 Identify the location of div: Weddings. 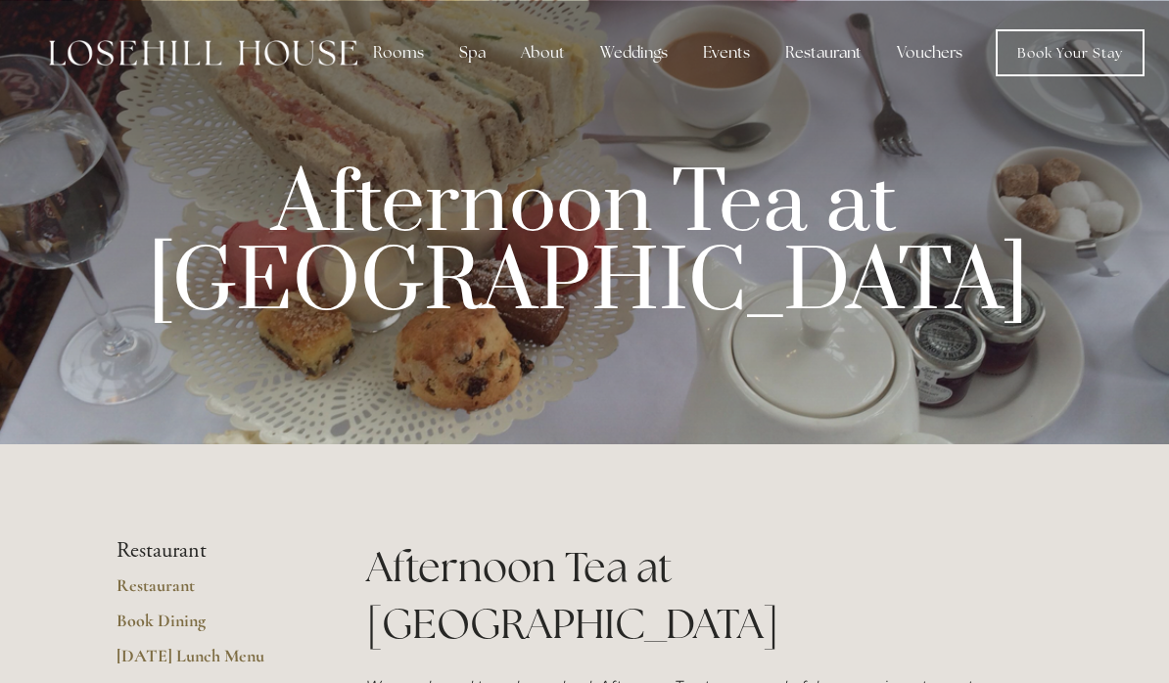
(633, 53).